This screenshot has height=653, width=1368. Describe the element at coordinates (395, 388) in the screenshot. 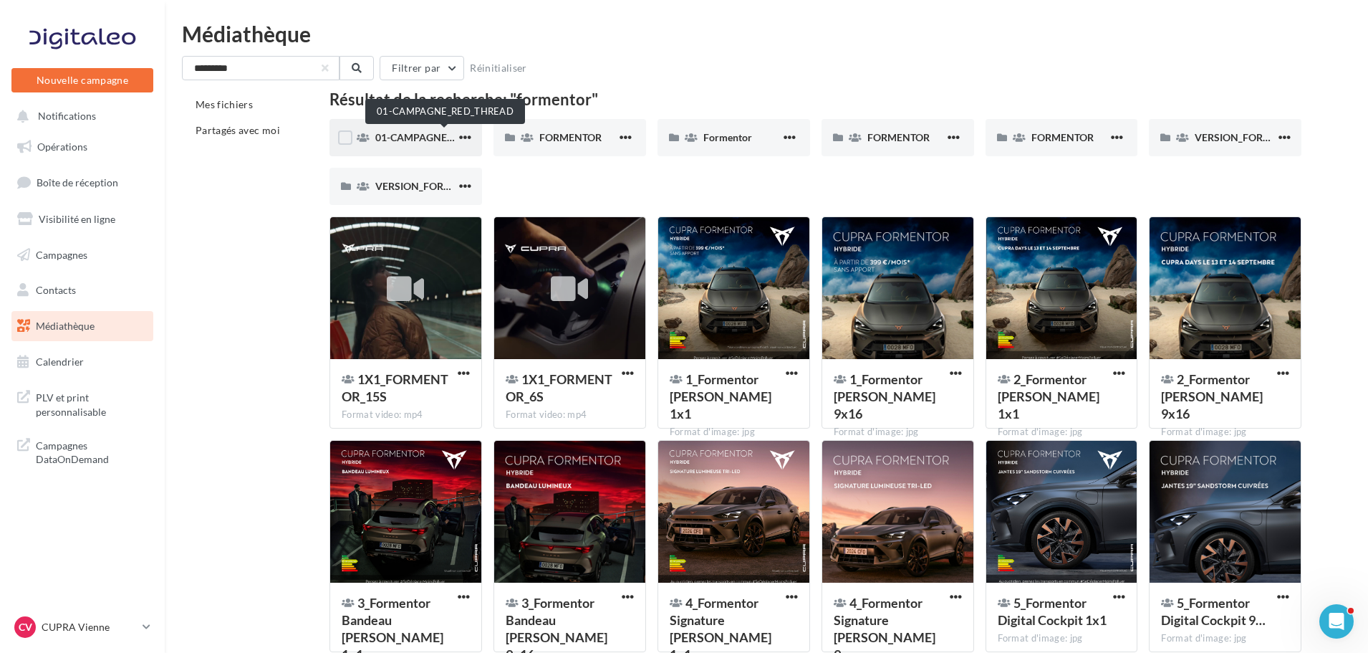

I see `span: 1X1_FORMENTOR_15S` at that location.